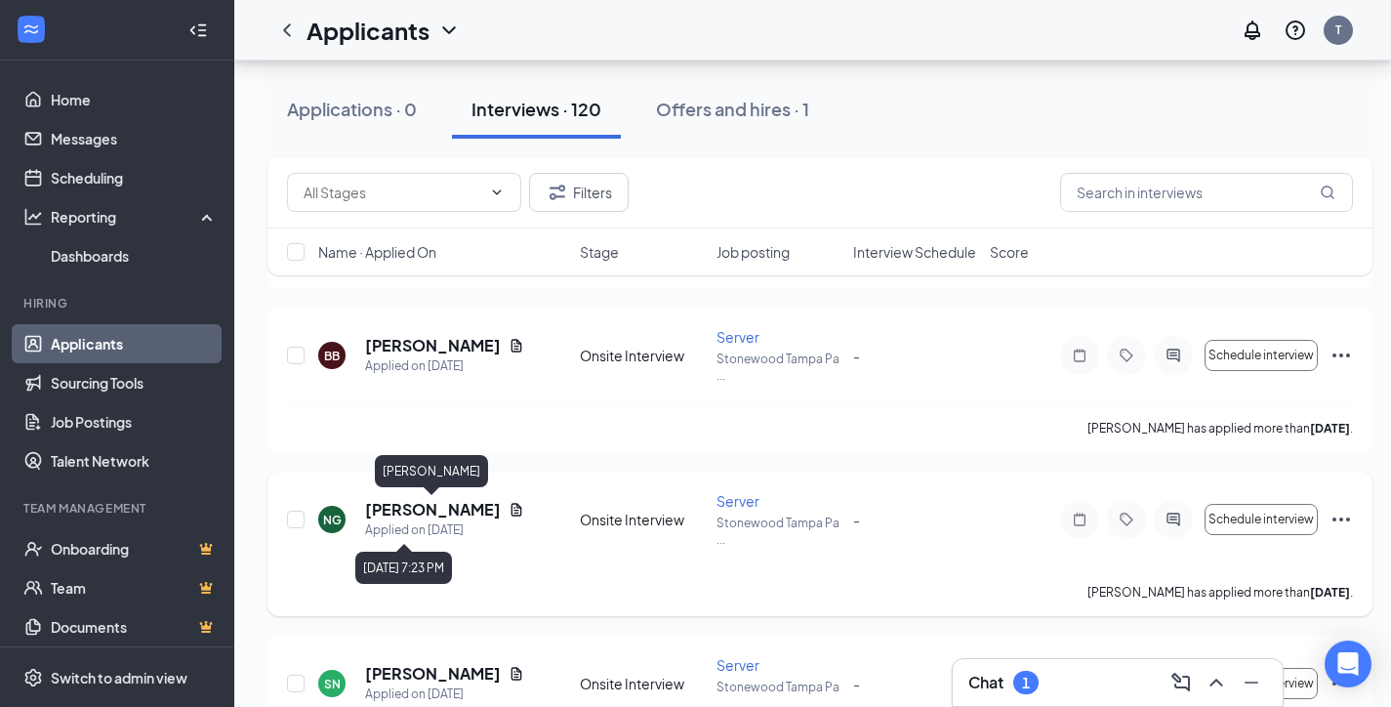 This screenshot has width=1391, height=707. I want to click on div: BB, so click(332, 355).